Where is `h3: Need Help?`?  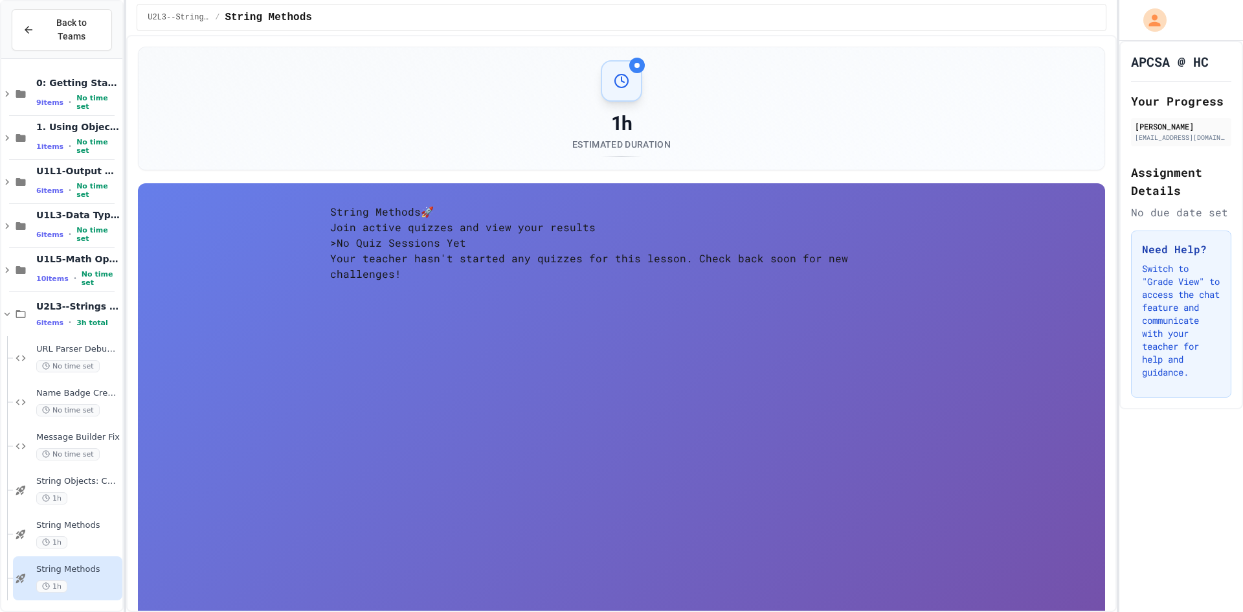
h3: Need Help? is located at coordinates (1181, 249).